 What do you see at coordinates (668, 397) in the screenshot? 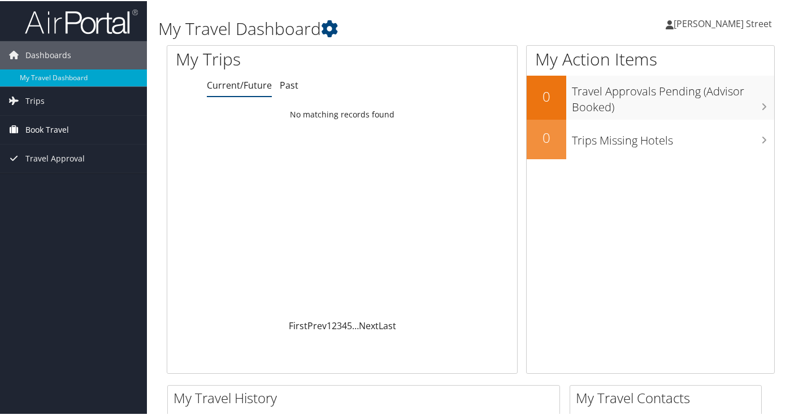
I see `h2: My Travel Contacts` at bounding box center [668, 397].